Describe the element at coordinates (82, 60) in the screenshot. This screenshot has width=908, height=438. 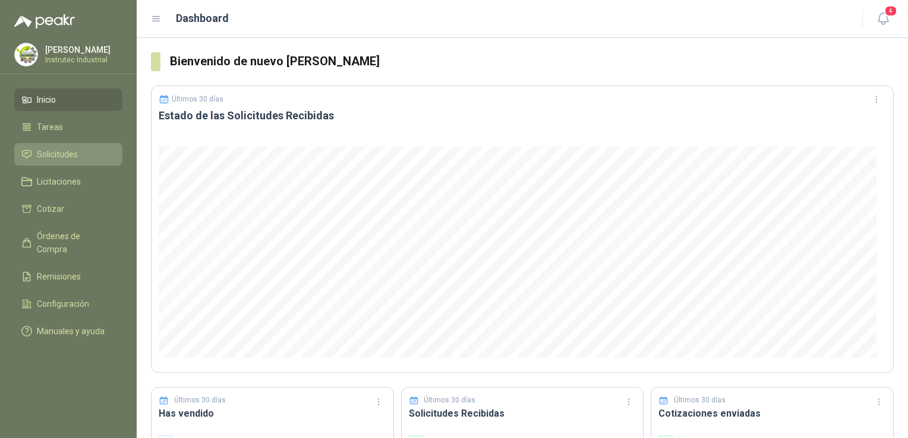
I see `p: Instrutec Industrial` at that location.